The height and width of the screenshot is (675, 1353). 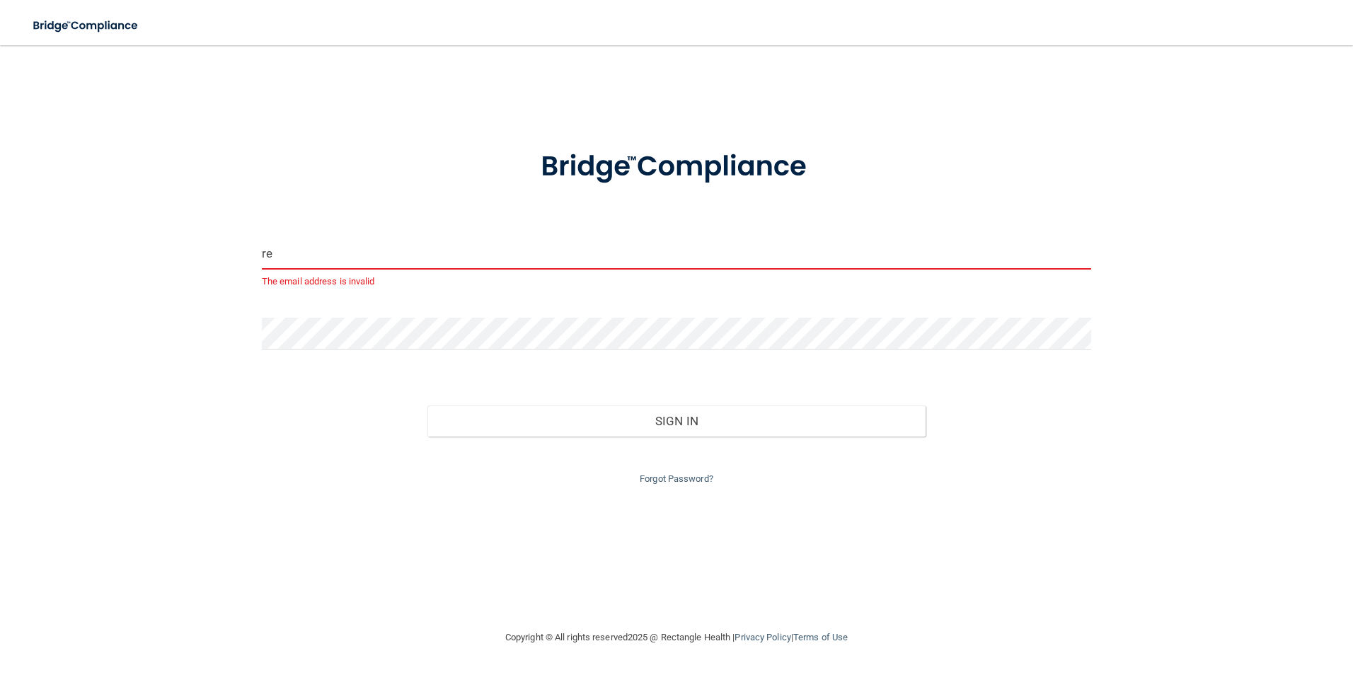 I want to click on a: Privacy Policy, so click(x=762, y=637).